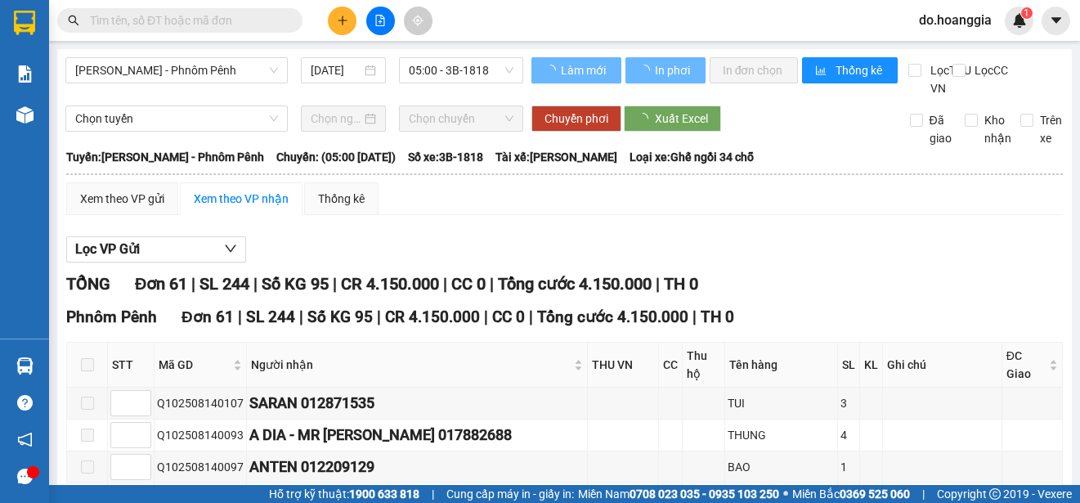 The image size is (1080, 503). Describe the element at coordinates (849, 70) in the screenshot. I see `button: bar-chartThống kê` at that location.